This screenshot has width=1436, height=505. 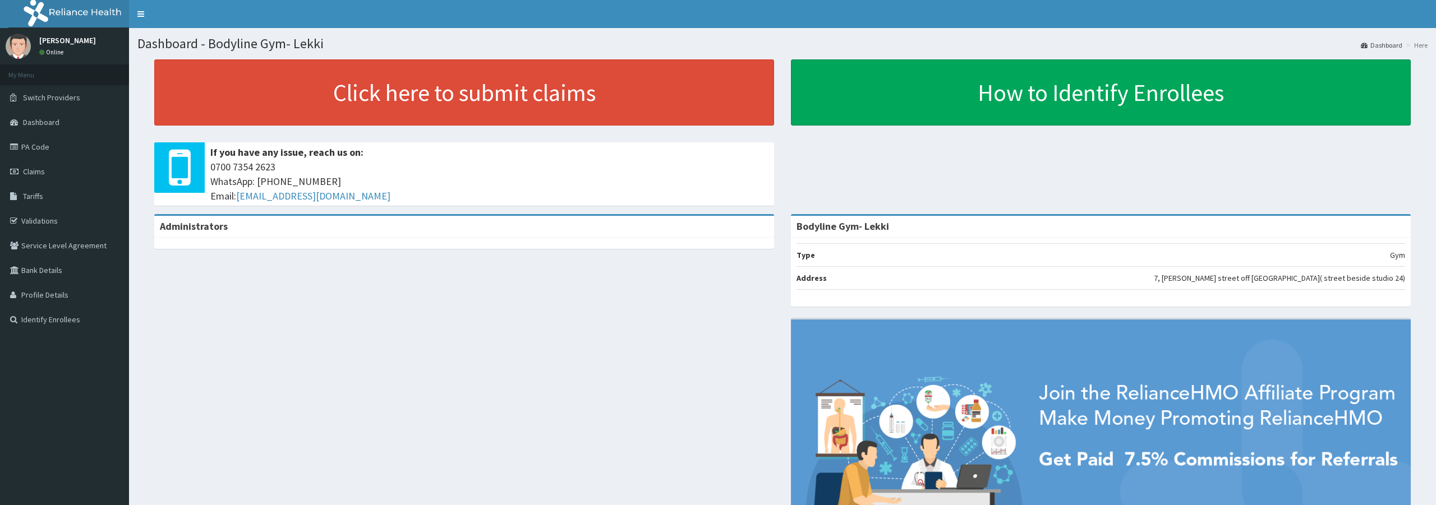 What do you see at coordinates (34, 172) in the screenshot?
I see `span: Claims` at bounding box center [34, 172].